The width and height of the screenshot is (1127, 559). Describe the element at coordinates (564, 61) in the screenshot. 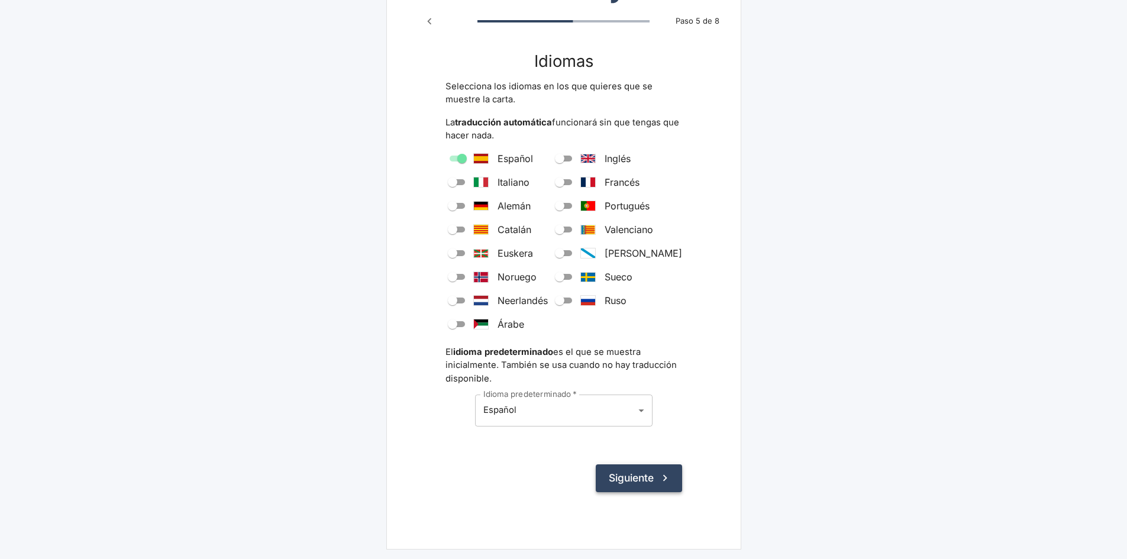

I see `h3: Idiomas` at that location.